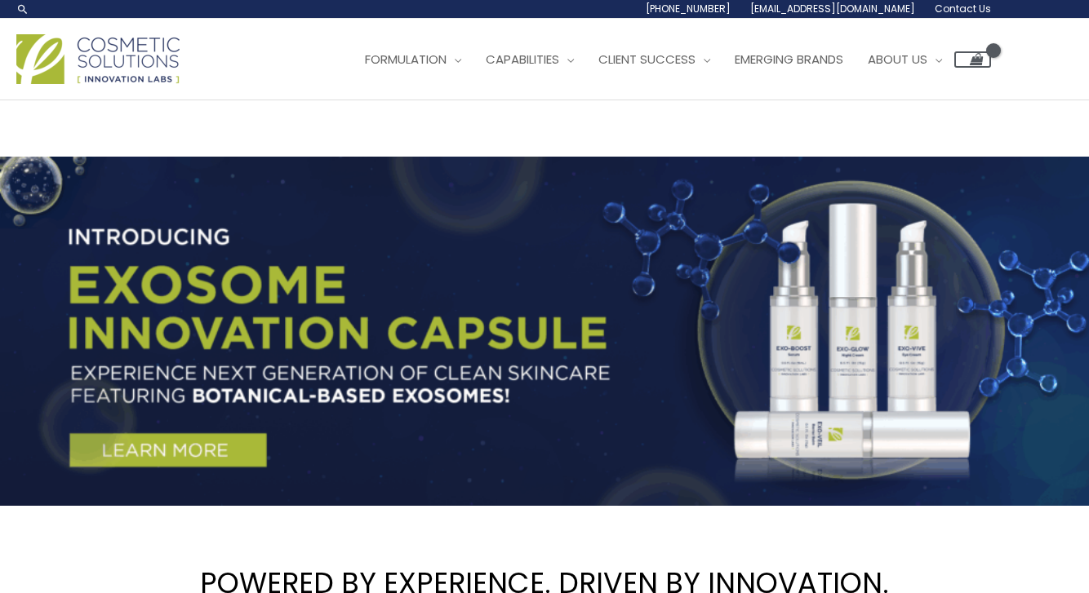 The image size is (1089, 593). I want to click on span: About Us, so click(897, 59).